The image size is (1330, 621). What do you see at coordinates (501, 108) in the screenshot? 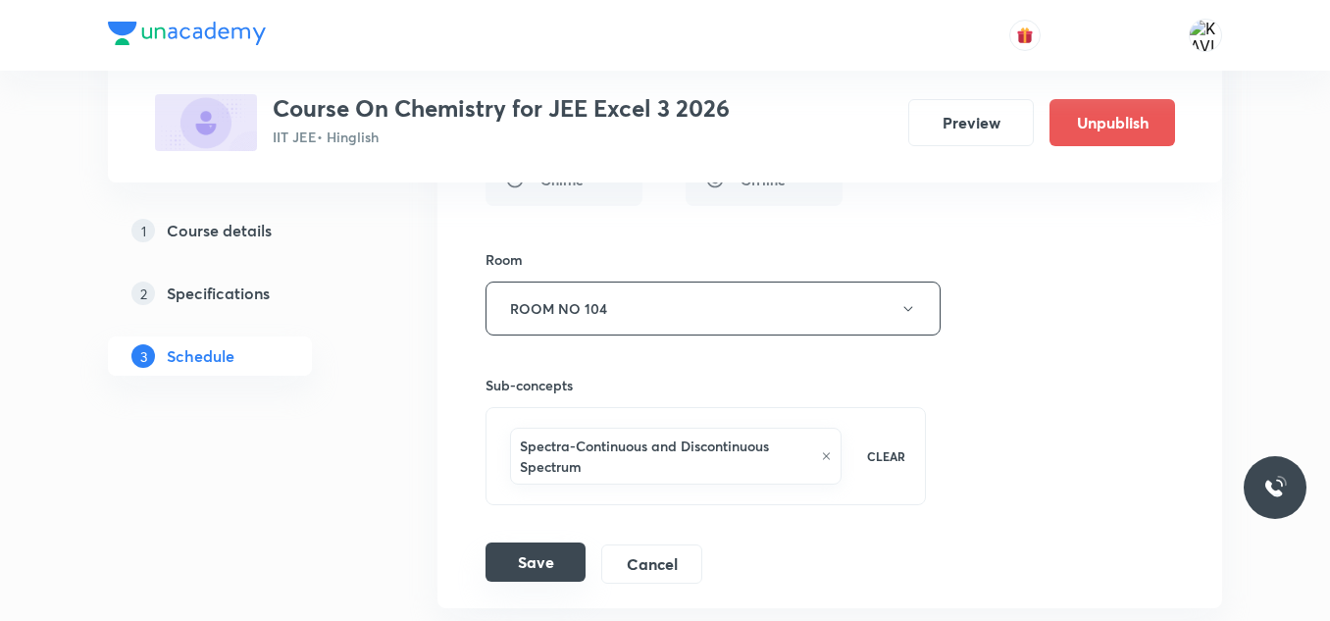
I see `h3: Course On Chemistry for JEE Excel 3 2026` at bounding box center [501, 108].